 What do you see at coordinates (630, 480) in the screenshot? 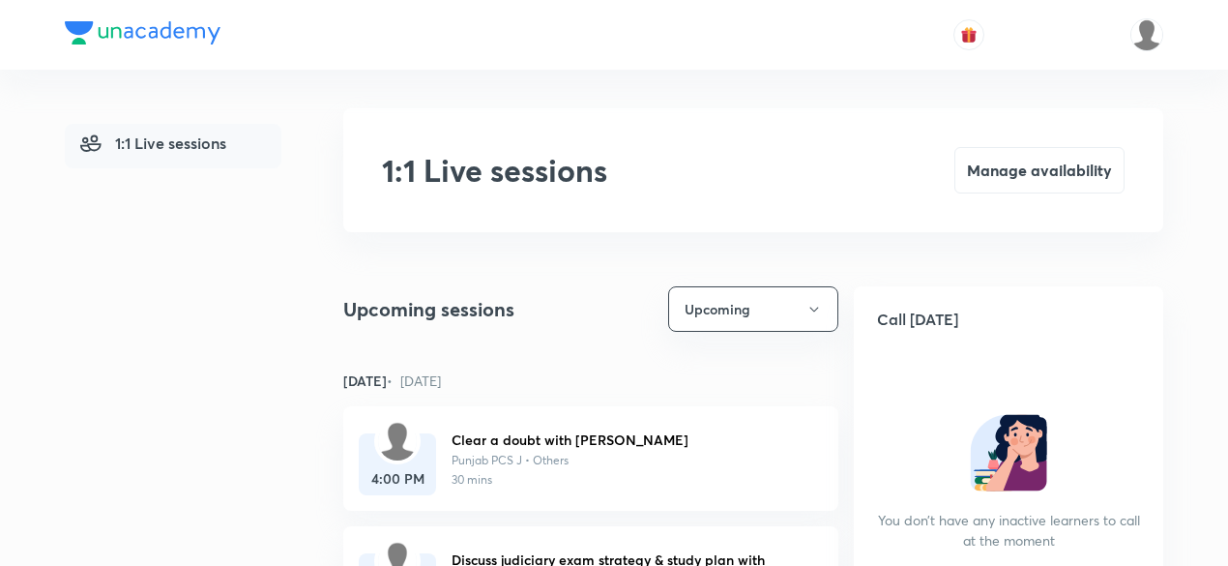
I see `p: 30 mins` at bounding box center [630, 480].